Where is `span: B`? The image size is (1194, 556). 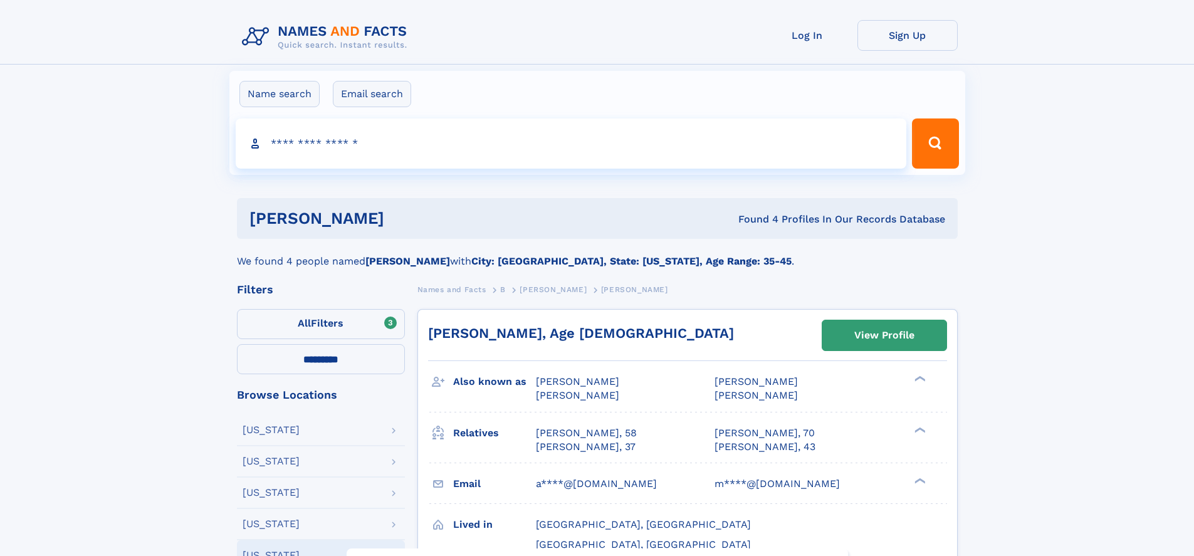
span: B is located at coordinates (502, 289).